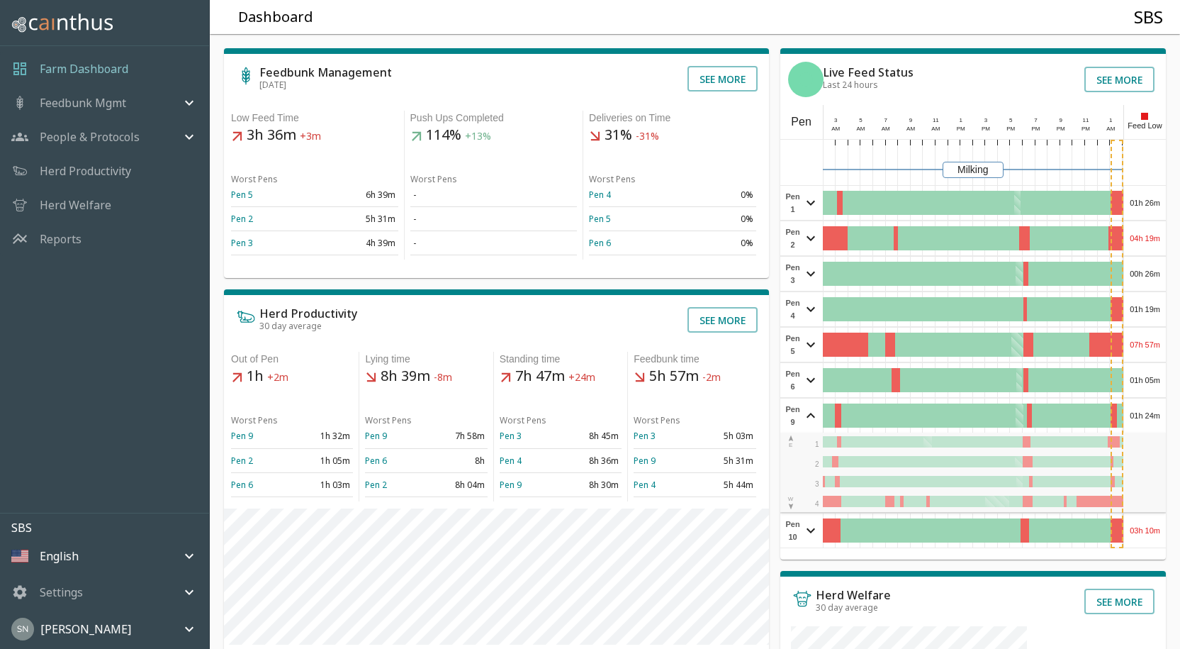 The image size is (1180, 649). I want to click on div: 07h 57m, so click(1145, 345).